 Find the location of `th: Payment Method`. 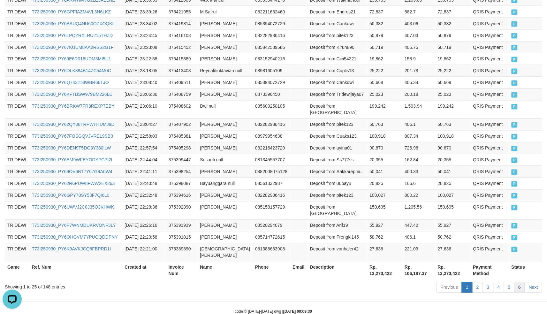

th: Payment Method is located at coordinates (490, 270).